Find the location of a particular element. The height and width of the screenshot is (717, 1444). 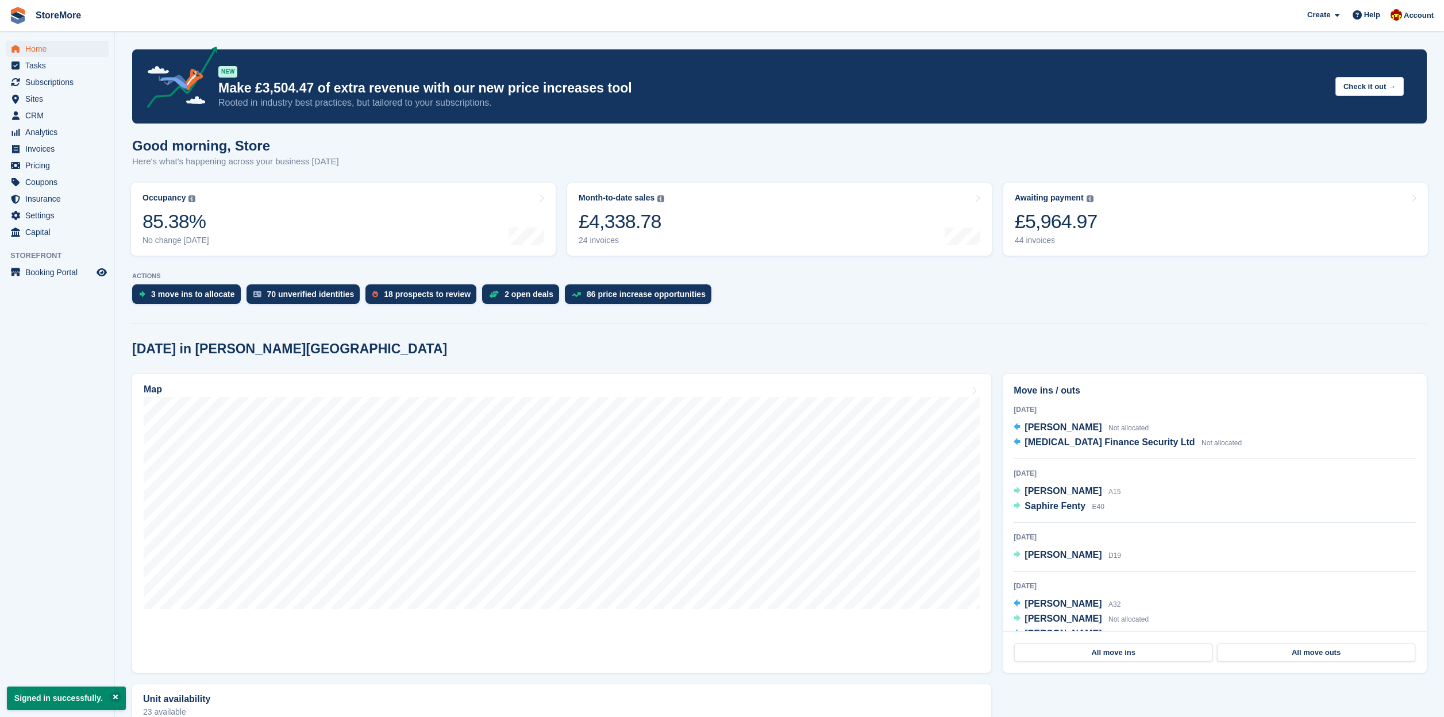

div: £4,338.78 is located at coordinates (621, 221).